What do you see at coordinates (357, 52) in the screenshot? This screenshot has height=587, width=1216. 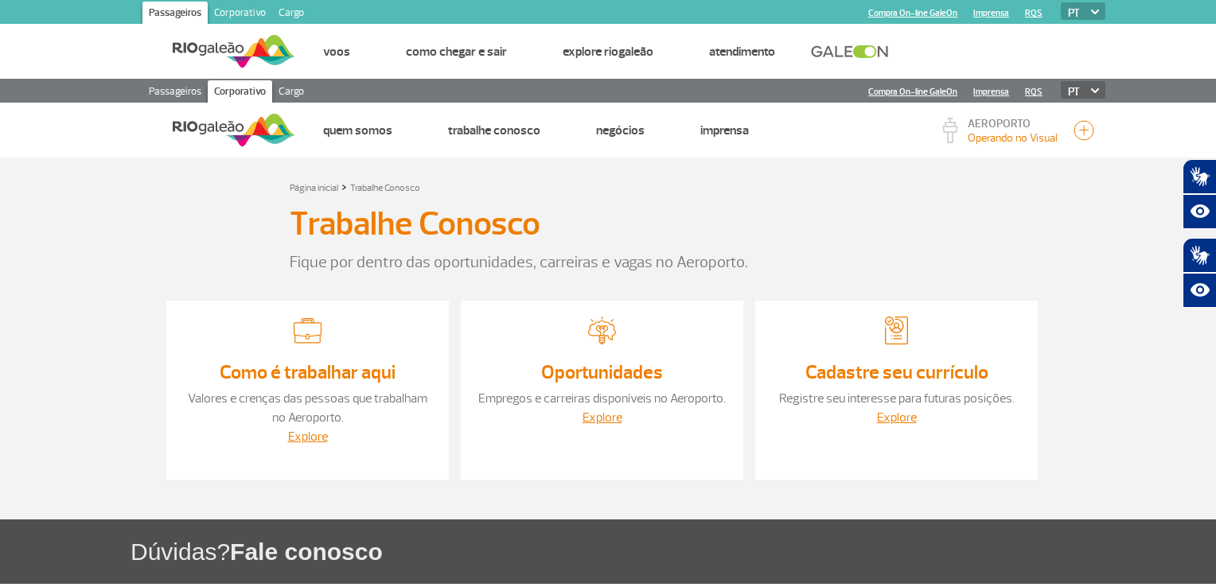 I see `a: Quem Somos` at bounding box center [357, 52].